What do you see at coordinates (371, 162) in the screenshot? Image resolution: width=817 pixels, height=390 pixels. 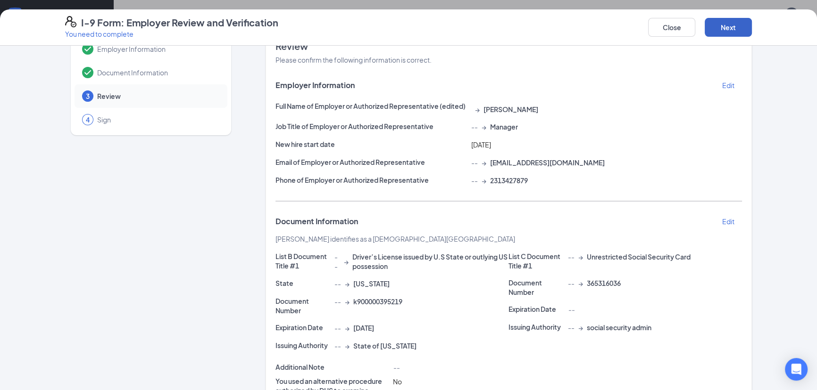 I see `p: Email of Employer or Authorized Representative` at bounding box center [371, 162].